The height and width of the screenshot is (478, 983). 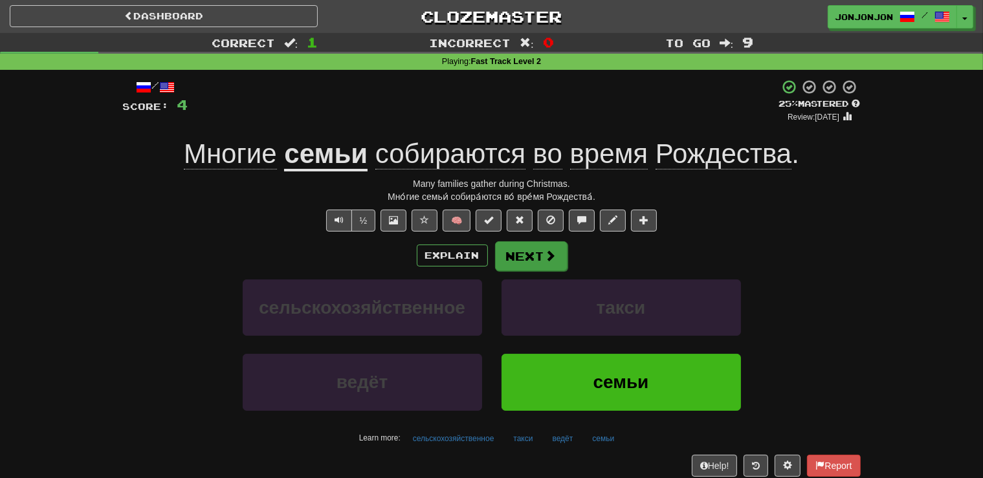 I want to click on div: Text-to-speech controls, so click(x=350, y=221).